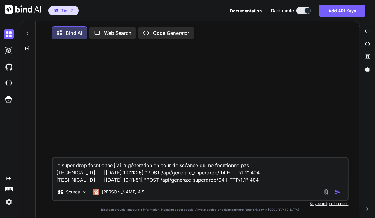  Describe the element at coordinates (73, 192) in the screenshot. I see `p: Source` at that location.